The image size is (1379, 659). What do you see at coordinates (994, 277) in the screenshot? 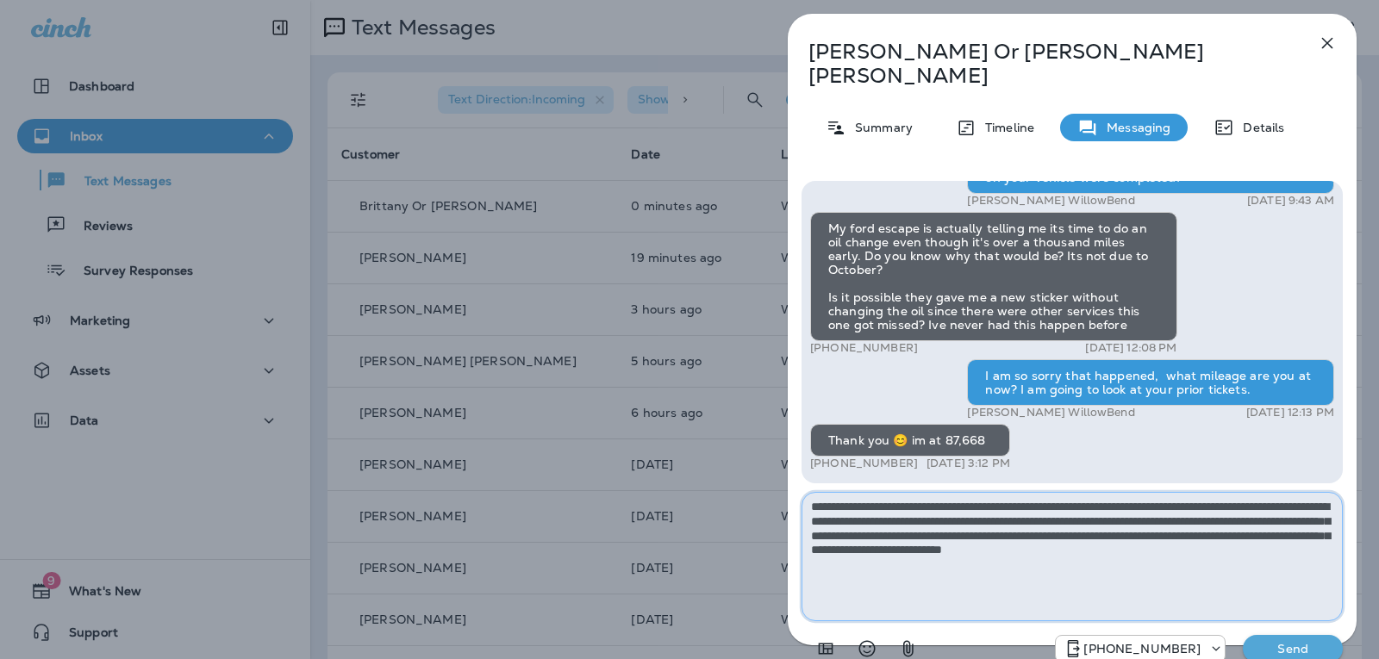
I see `div: My ford escape is actually telling me its time to do an oil change even though it's over a thousa...` at bounding box center [994, 277].